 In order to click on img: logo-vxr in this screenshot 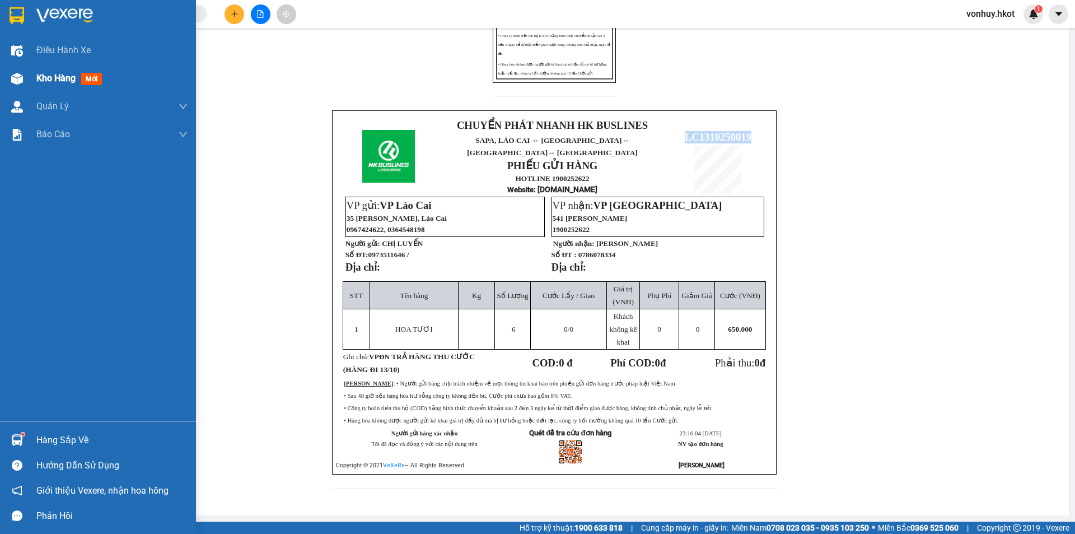, I will do `click(17, 16)`.